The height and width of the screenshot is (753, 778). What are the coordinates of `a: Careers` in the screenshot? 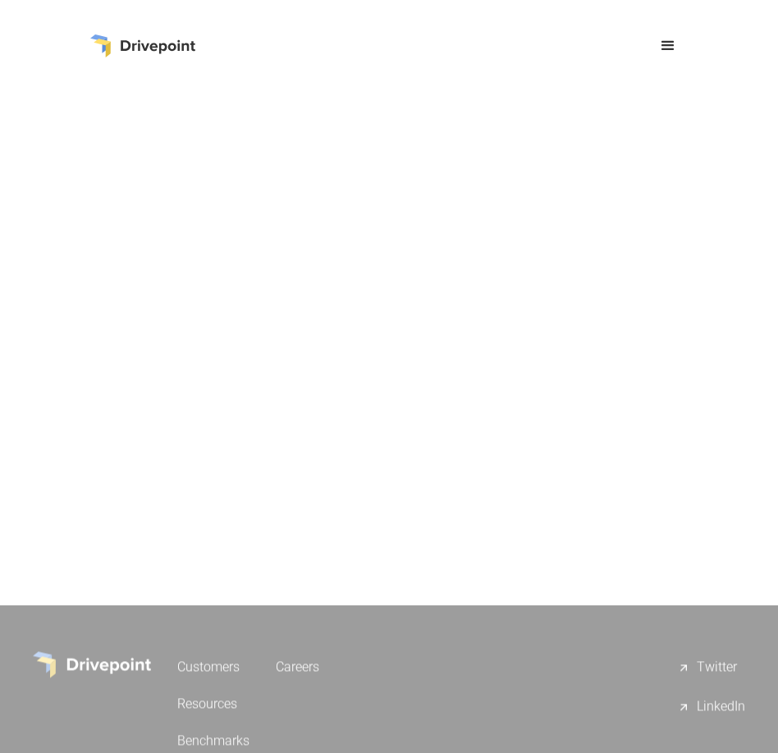 It's located at (297, 666).